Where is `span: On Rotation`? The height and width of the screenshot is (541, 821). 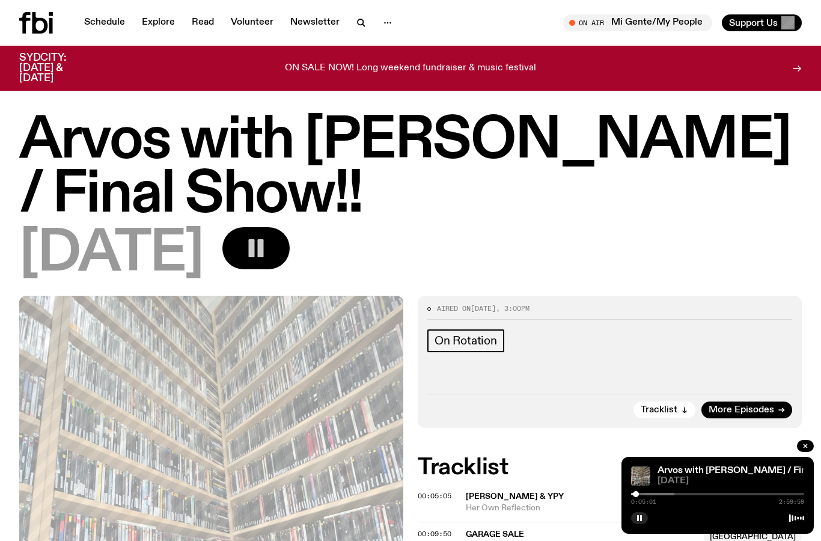
span: On Rotation is located at coordinates (466, 341).